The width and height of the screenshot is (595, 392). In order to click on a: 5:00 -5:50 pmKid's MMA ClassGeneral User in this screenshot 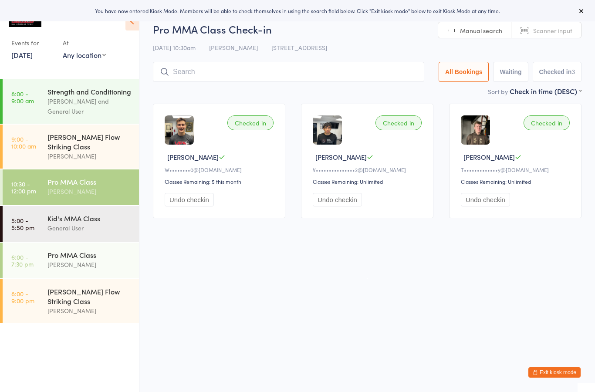, I will do `click(71, 224)`.